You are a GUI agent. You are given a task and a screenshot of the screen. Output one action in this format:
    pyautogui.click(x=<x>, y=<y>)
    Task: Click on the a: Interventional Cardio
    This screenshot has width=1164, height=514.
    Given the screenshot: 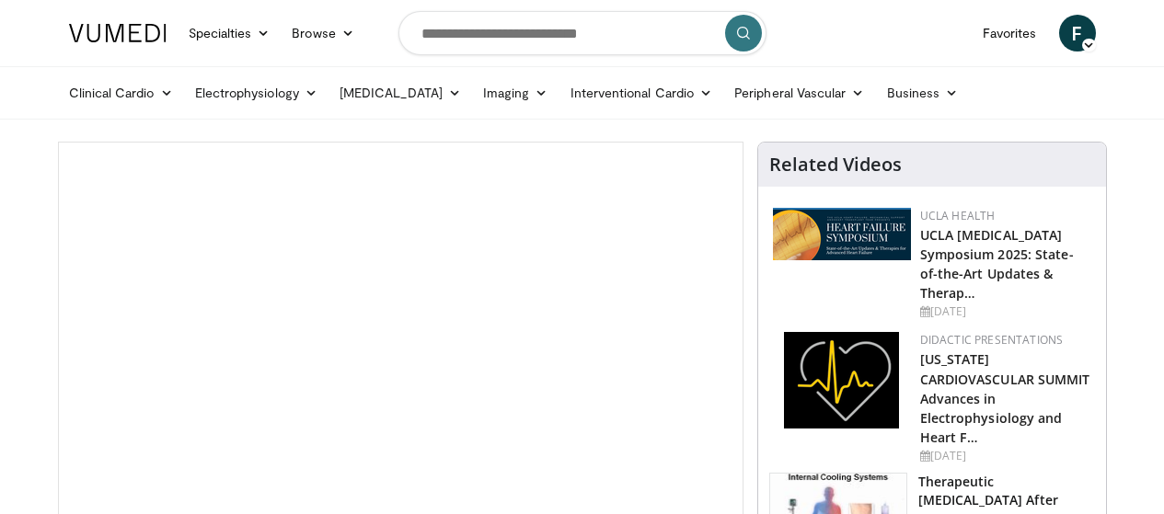 What is the action you would take?
    pyautogui.click(x=641, y=93)
    